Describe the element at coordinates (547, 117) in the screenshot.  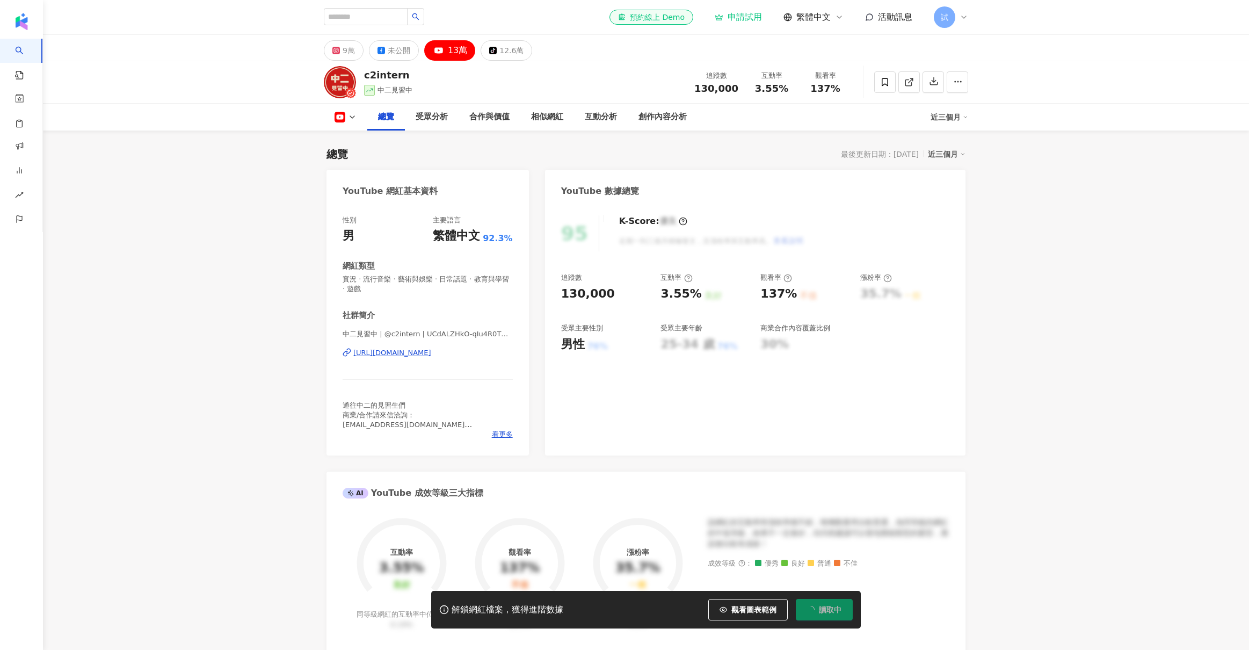
I see `div: 相似網紅` at that location.